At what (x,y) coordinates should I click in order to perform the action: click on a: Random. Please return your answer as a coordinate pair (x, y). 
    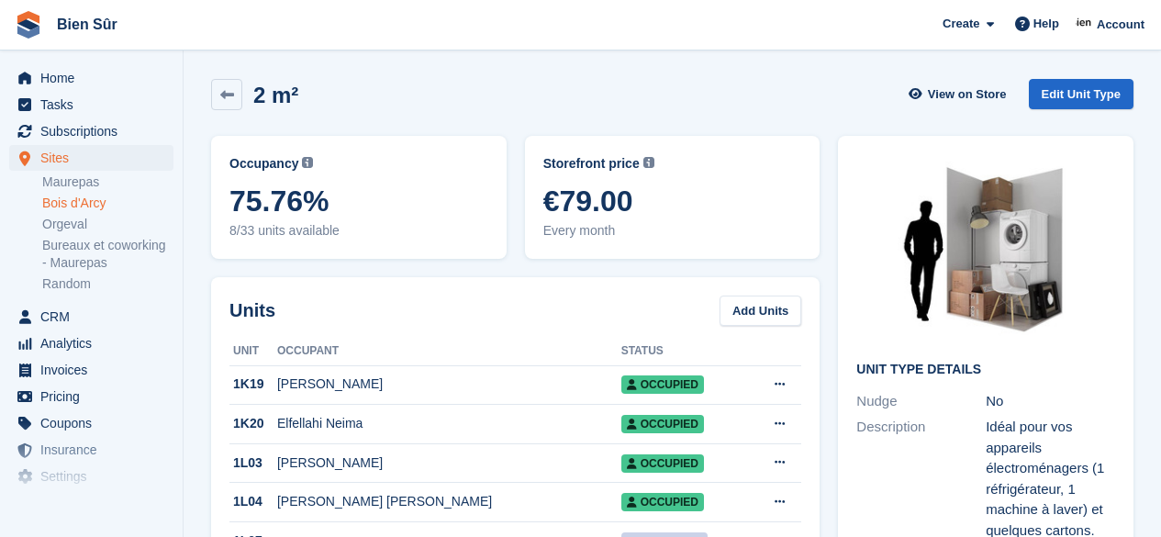
    Looking at the image, I should click on (107, 283).